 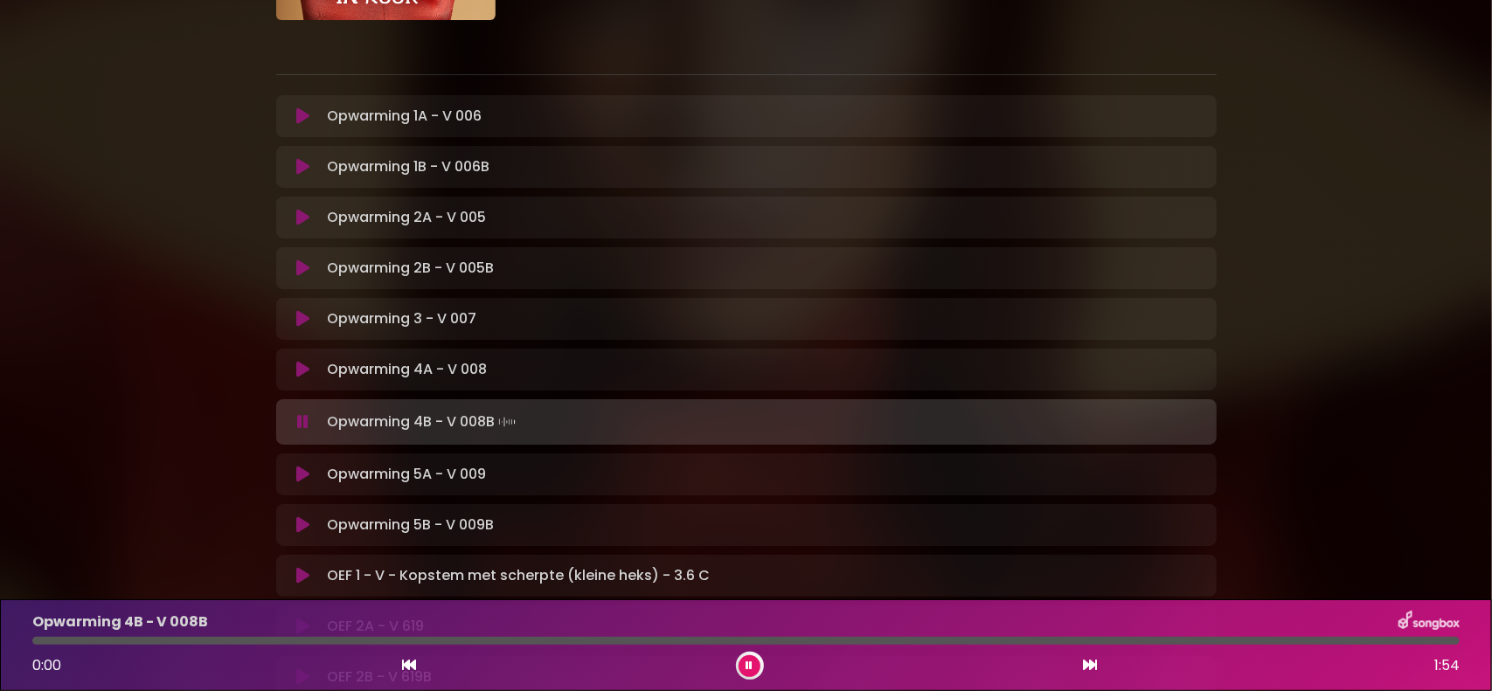 I want to click on p: Opwarming 1B - V 006B, so click(x=408, y=167).